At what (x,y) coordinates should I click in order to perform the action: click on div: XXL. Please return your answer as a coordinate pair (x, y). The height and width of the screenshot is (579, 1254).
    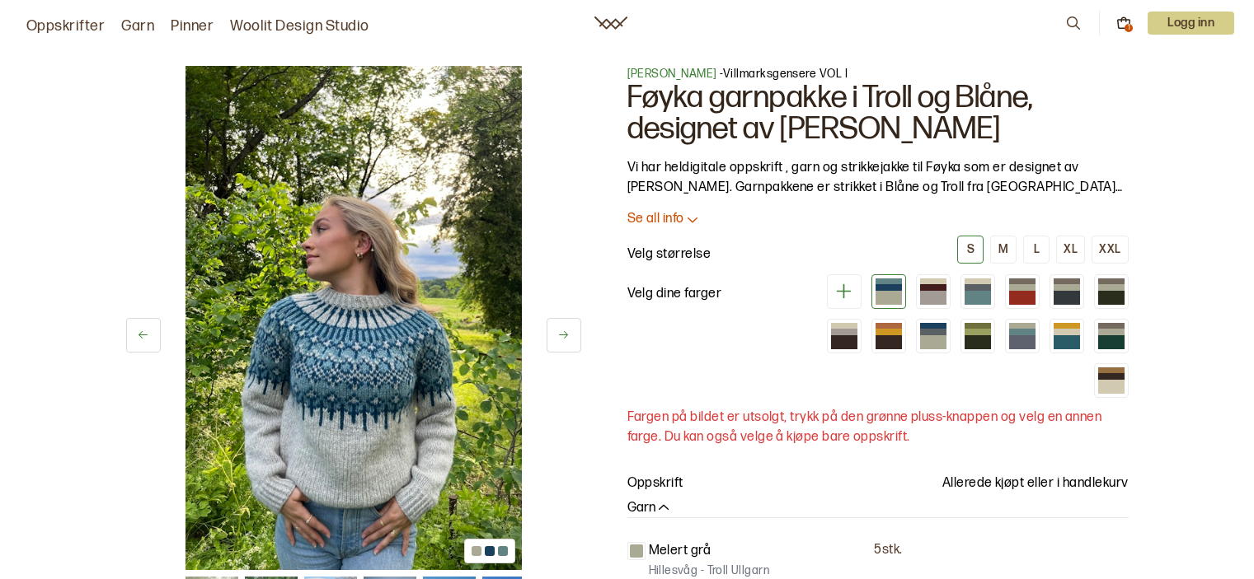
    Looking at the image, I should click on (1109, 250).